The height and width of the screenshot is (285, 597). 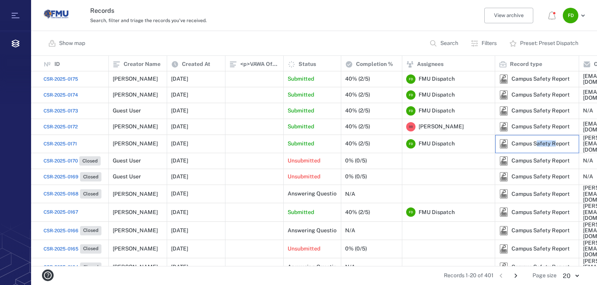 I want to click on p: Search, so click(x=449, y=44).